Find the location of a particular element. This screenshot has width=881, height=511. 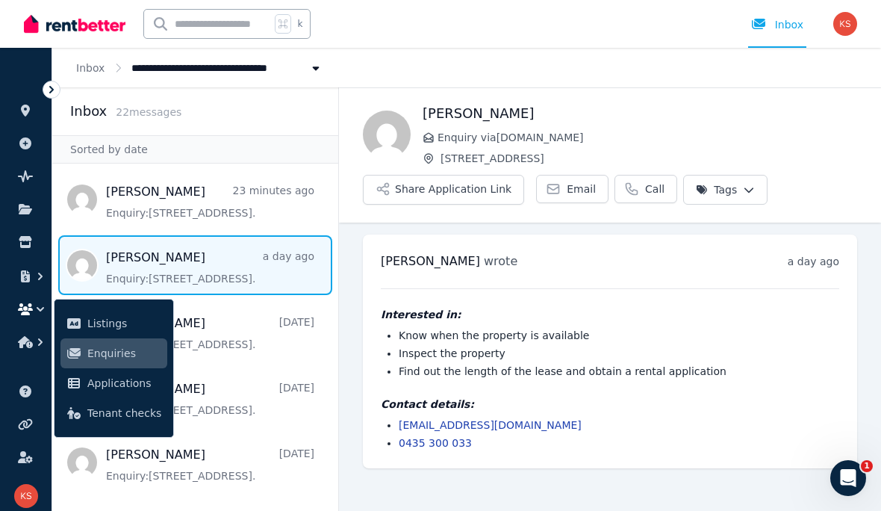

span: k is located at coordinates (299, 24).